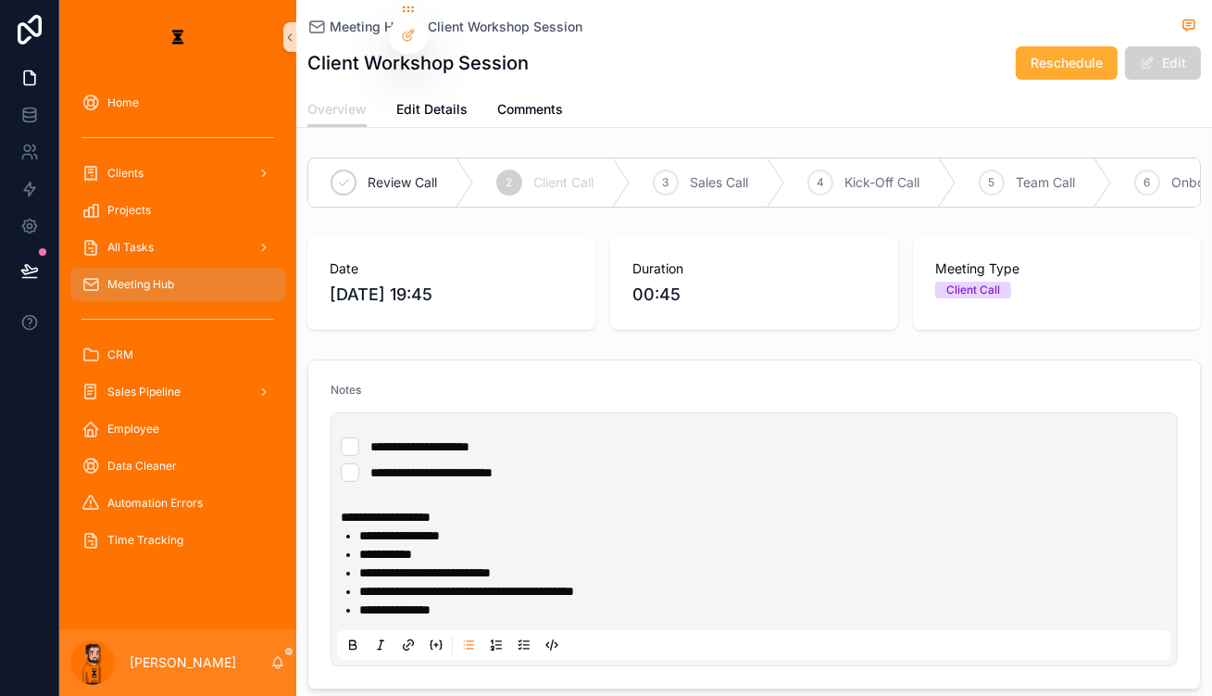 The height and width of the screenshot is (696, 1212). Describe the element at coordinates (432, 111) in the screenshot. I see `a: Edit Details` at that location.